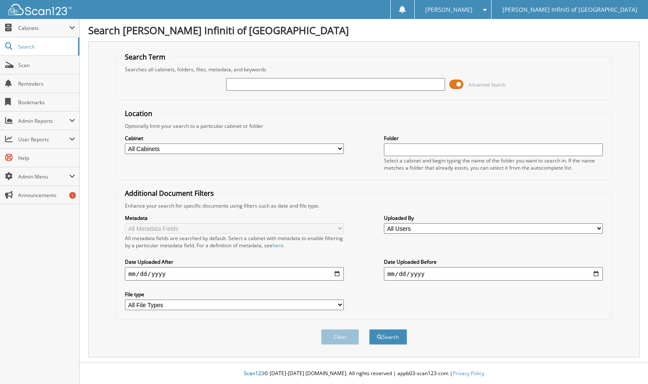 The width and height of the screenshot is (648, 384). What do you see at coordinates (46, 84) in the screenshot?
I see `span: Reminders` at bounding box center [46, 84].